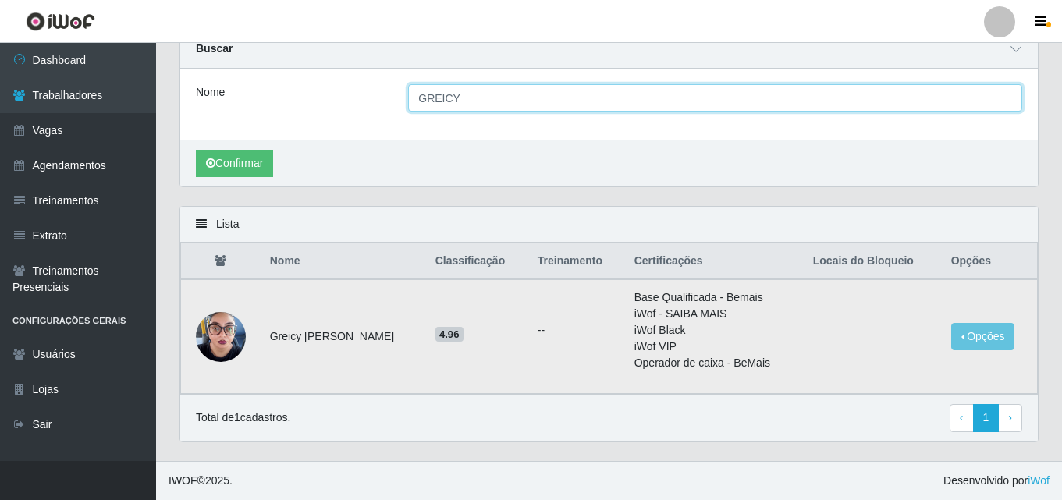 This screenshot has height=500, width=1062. What do you see at coordinates (714, 347) in the screenshot?
I see `li: iWof VIP` at bounding box center [714, 347].